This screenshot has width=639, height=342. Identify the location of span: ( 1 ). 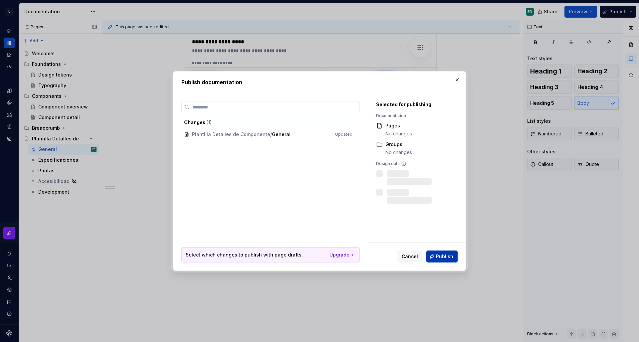
(209, 122).